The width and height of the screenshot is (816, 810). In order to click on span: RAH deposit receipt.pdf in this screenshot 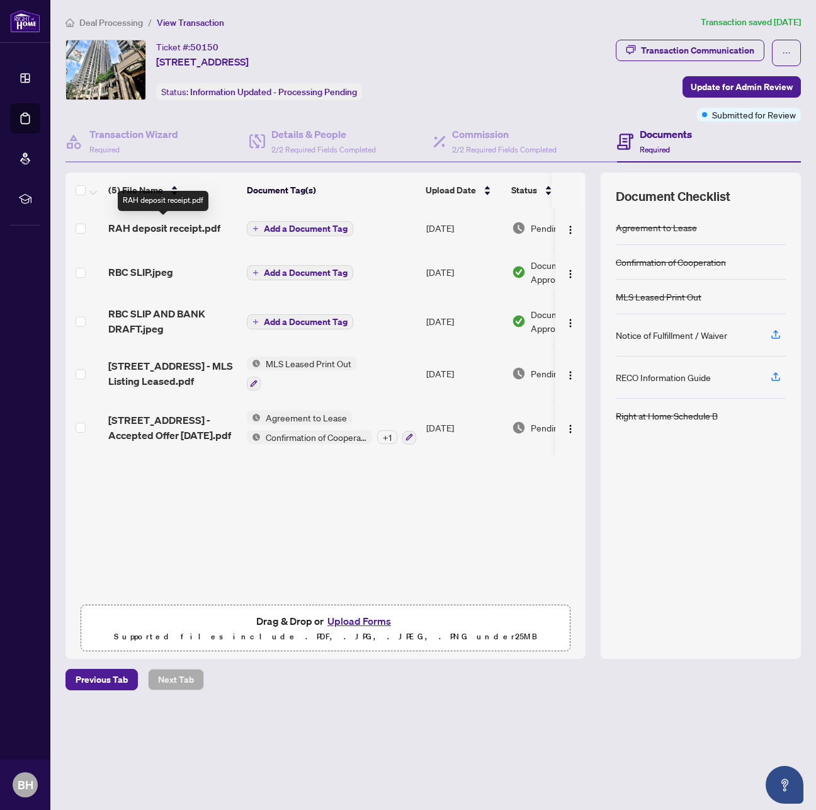, I will do `click(164, 228)`.